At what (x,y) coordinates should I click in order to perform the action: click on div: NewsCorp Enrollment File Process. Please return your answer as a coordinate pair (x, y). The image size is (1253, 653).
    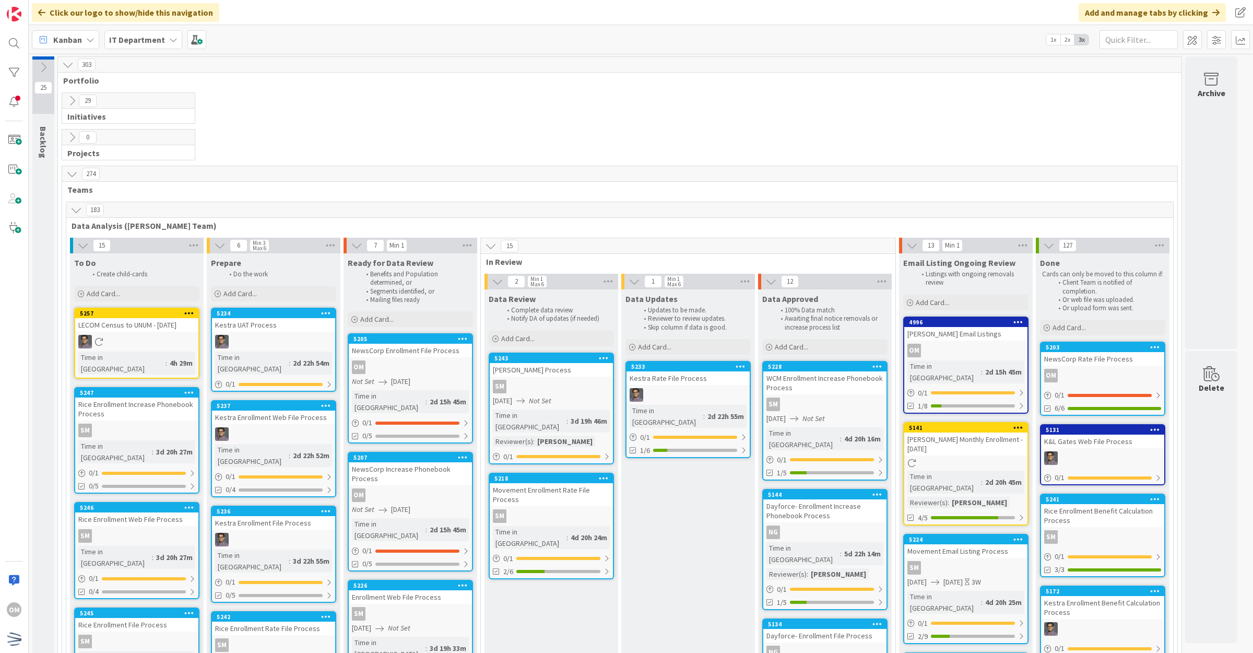
    Looking at the image, I should click on (410, 350).